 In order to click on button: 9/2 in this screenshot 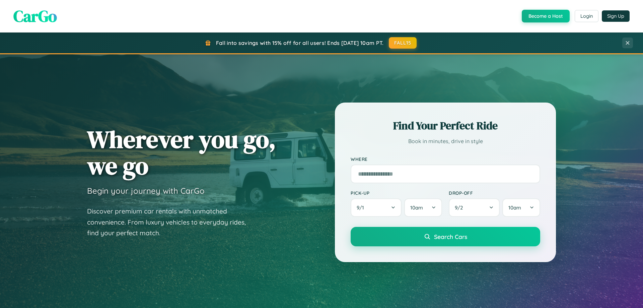, I will do `click(474, 207)`.